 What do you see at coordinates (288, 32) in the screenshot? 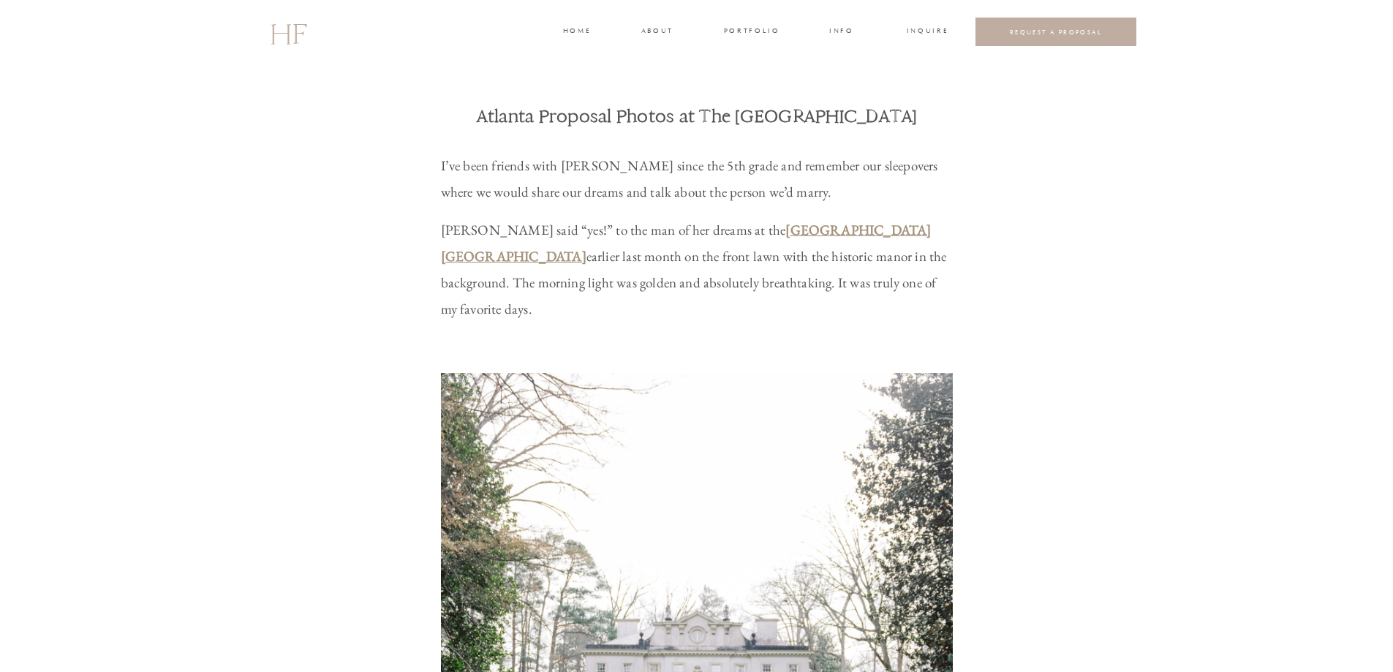
I see `a: HF` at bounding box center [288, 32].